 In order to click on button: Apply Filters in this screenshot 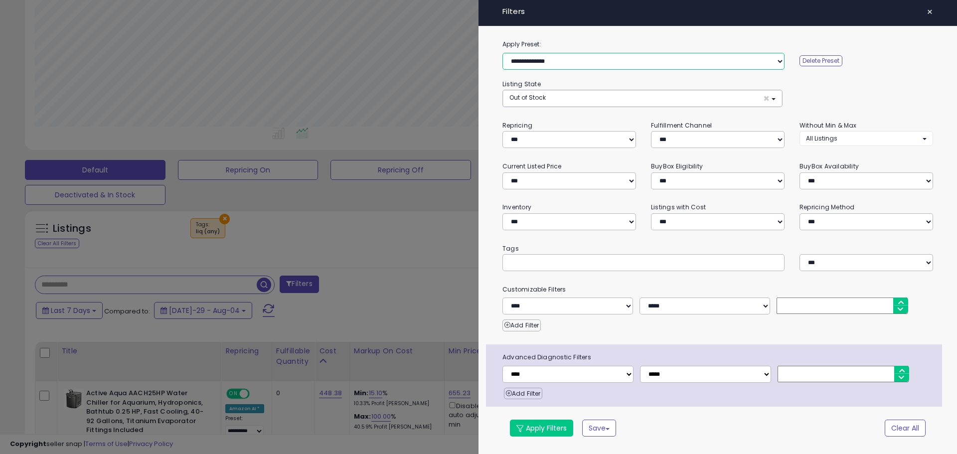, I will do `click(541, 428)`.